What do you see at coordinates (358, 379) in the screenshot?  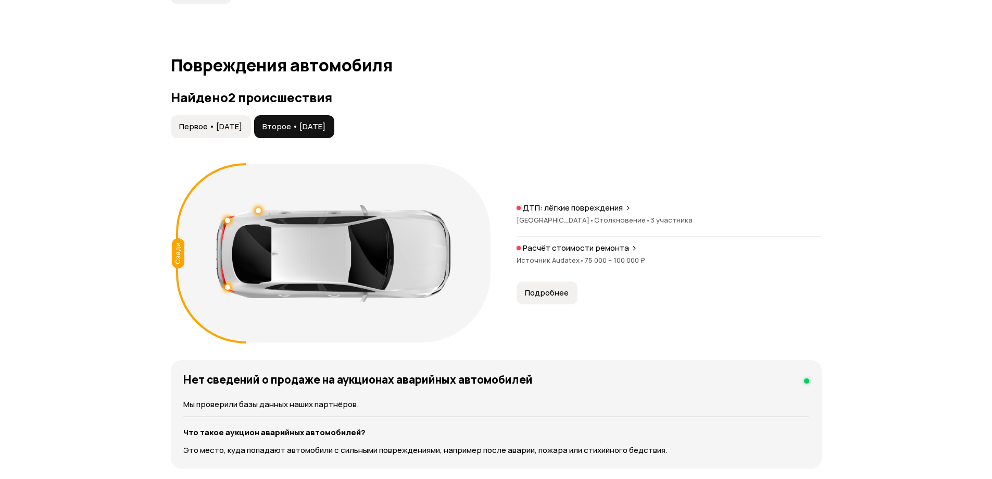 I see `h4: Нет сведений о продаже на аукционах аварийных автомобилей` at bounding box center [358, 379].